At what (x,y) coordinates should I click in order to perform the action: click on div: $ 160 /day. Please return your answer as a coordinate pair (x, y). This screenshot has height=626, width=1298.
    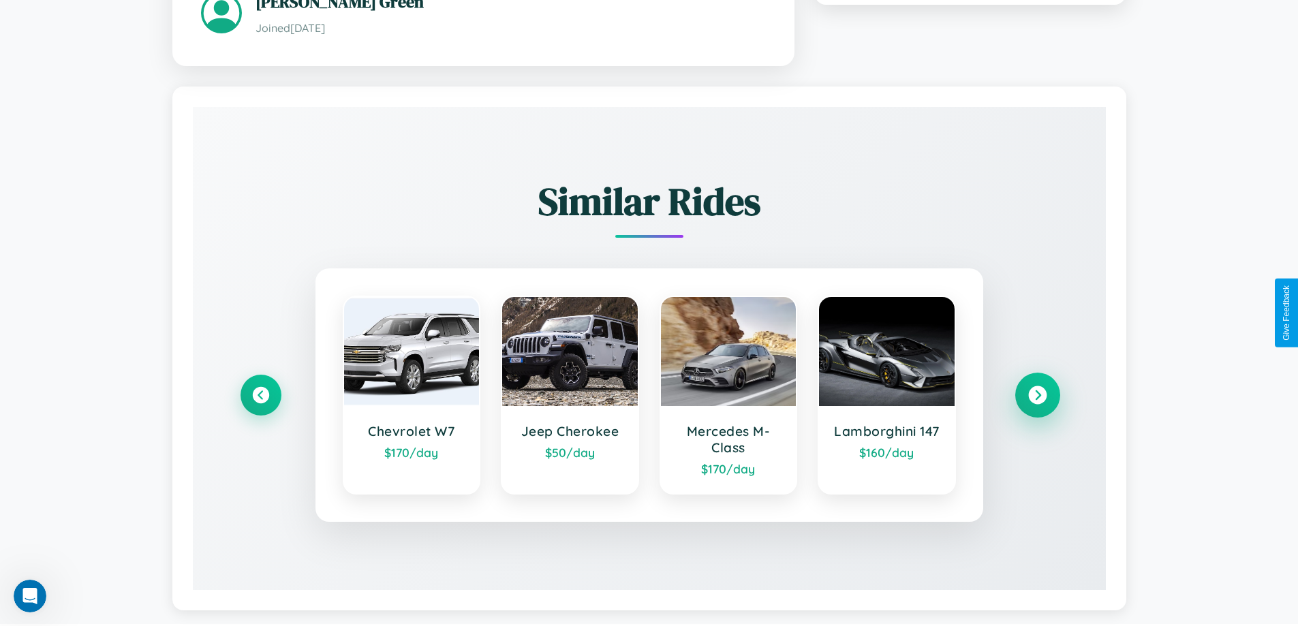
    Looking at the image, I should click on (886, 452).